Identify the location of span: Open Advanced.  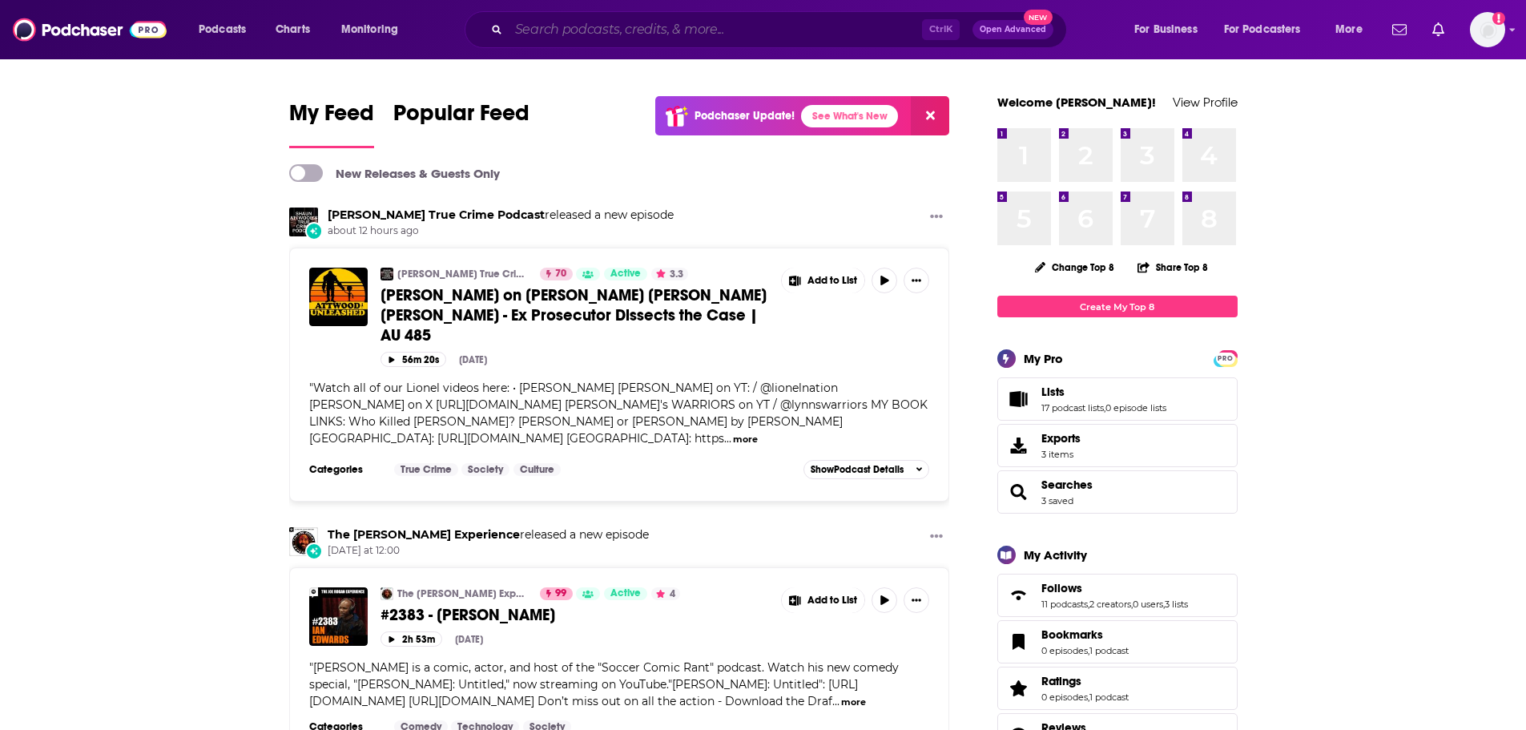
(1013, 30).